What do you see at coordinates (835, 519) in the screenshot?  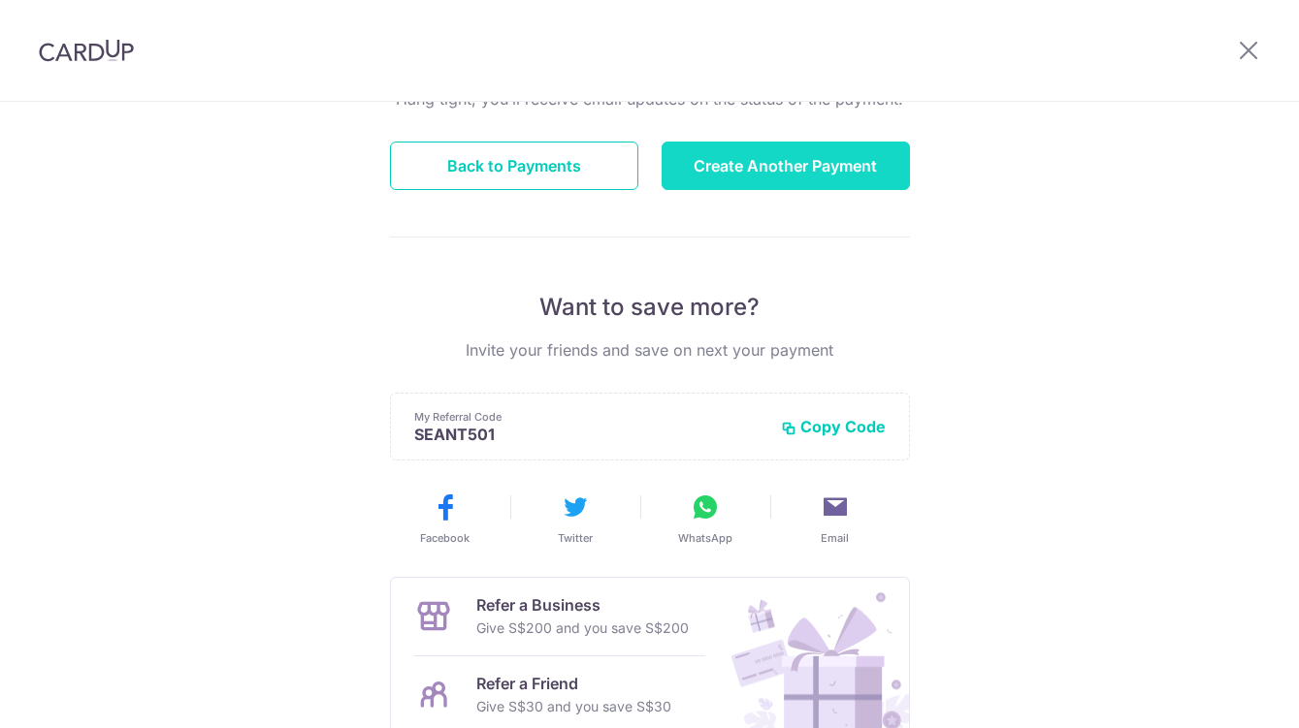 I see `button: Email` at bounding box center [835, 519].